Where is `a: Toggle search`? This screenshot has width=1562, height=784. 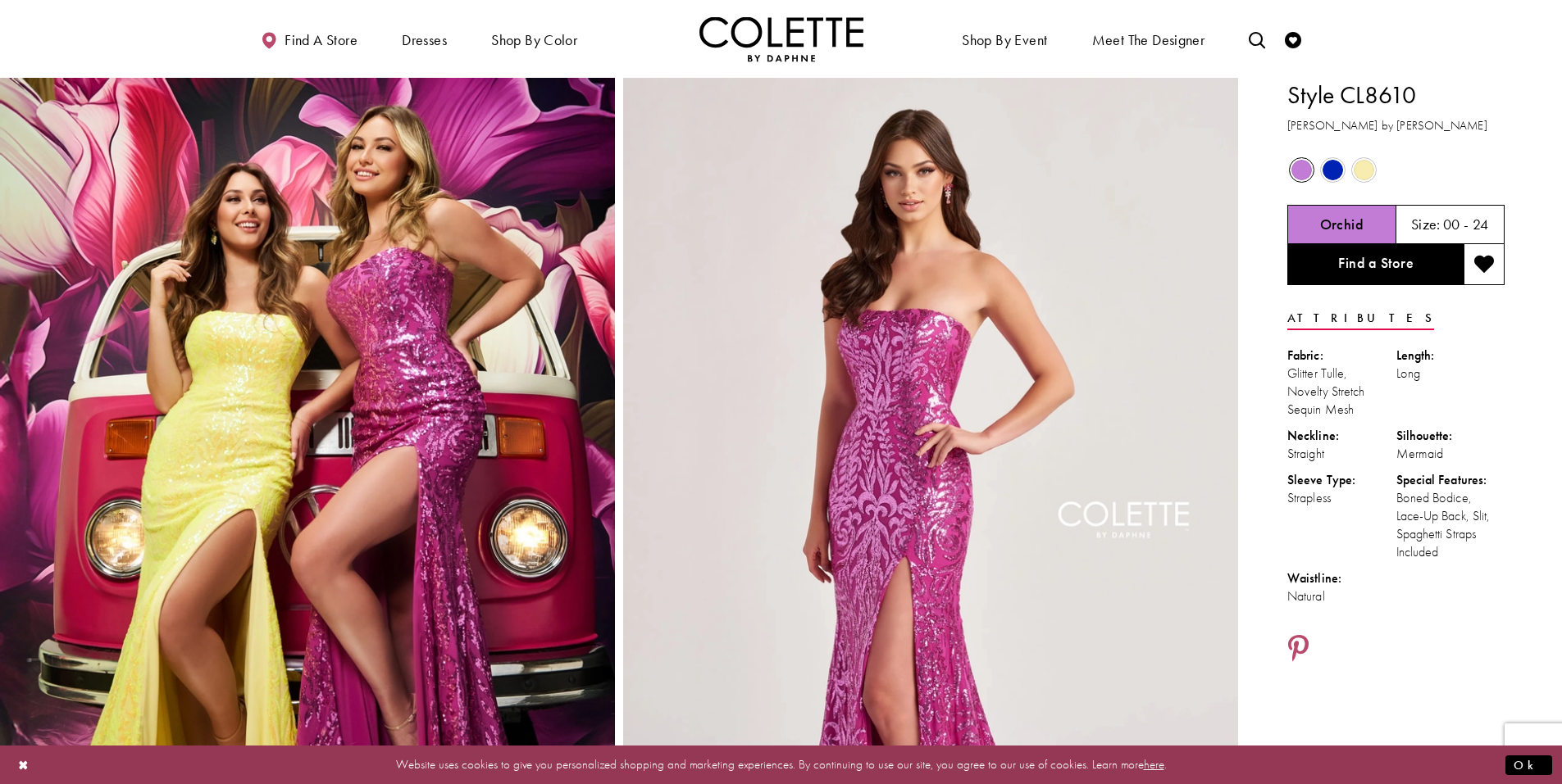
a: Toggle search is located at coordinates (1257, 39).